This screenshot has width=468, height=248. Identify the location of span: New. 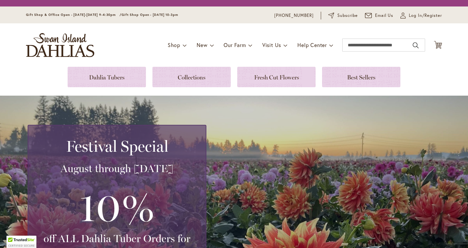
(202, 45).